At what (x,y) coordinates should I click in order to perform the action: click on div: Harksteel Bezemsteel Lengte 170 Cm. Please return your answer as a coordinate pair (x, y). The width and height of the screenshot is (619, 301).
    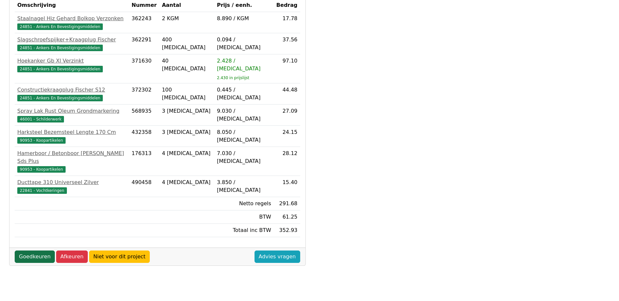
    Looking at the image, I should click on (72, 132).